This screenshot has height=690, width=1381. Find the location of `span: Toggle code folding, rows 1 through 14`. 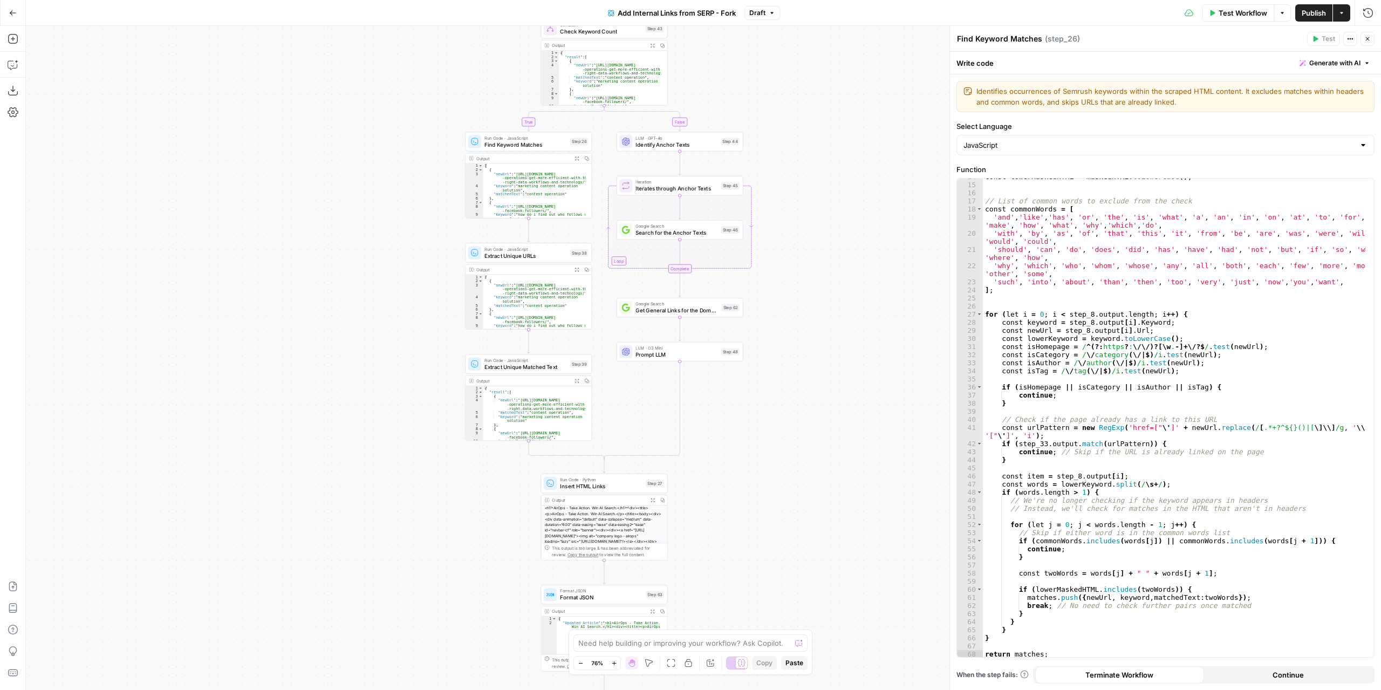

span: Toggle code folding, rows 1 through 14 is located at coordinates (556, 53).